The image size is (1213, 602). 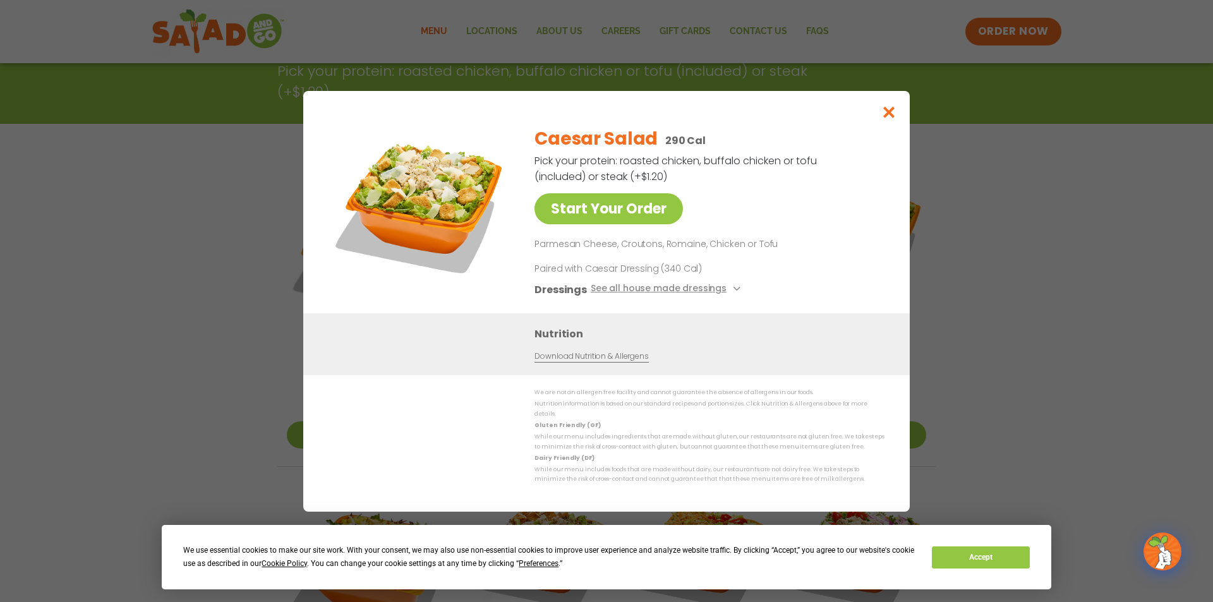 I want to click on strong: Dairy Friendly (DF), so click(x=564, y=457).